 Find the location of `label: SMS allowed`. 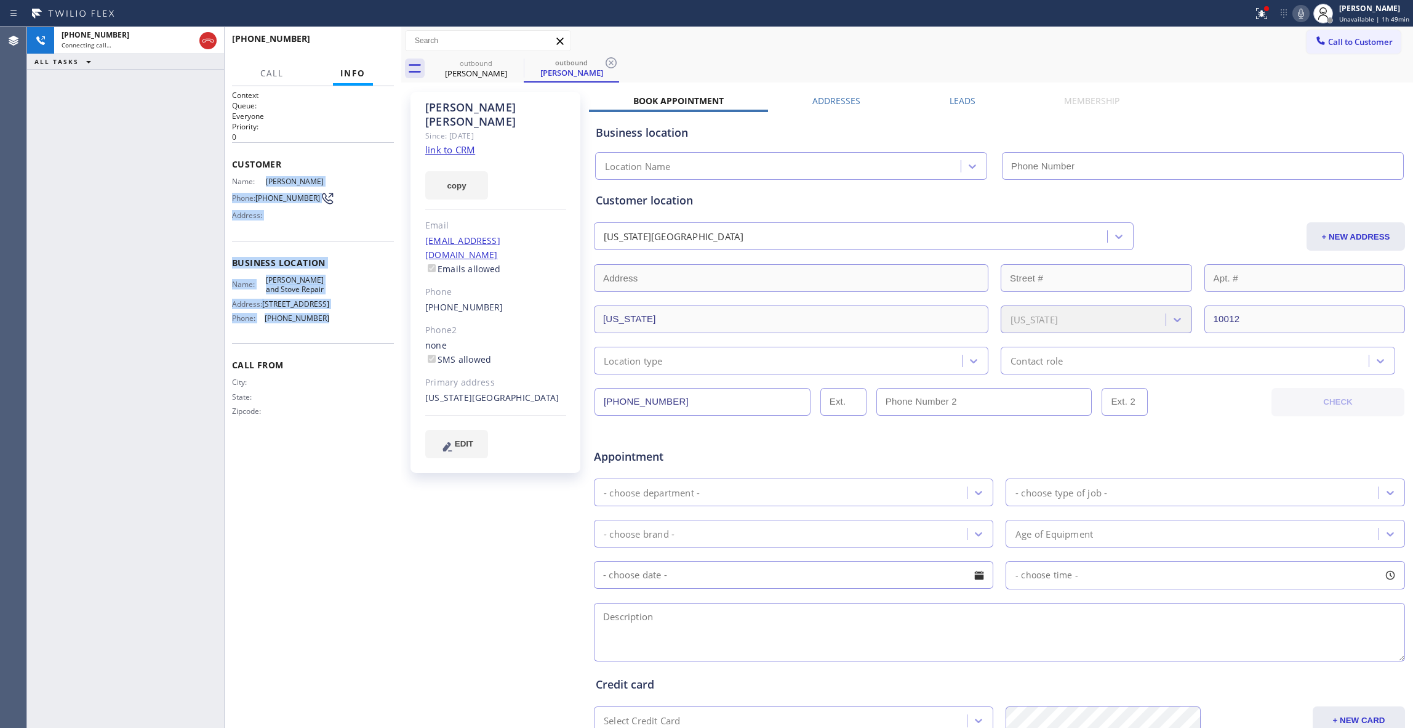

label: SMS allowed is located at coordinates (458, 359).